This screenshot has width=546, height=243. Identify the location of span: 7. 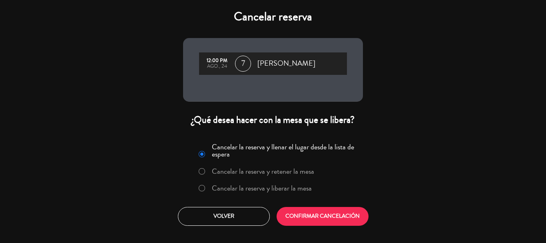
(243, 64).